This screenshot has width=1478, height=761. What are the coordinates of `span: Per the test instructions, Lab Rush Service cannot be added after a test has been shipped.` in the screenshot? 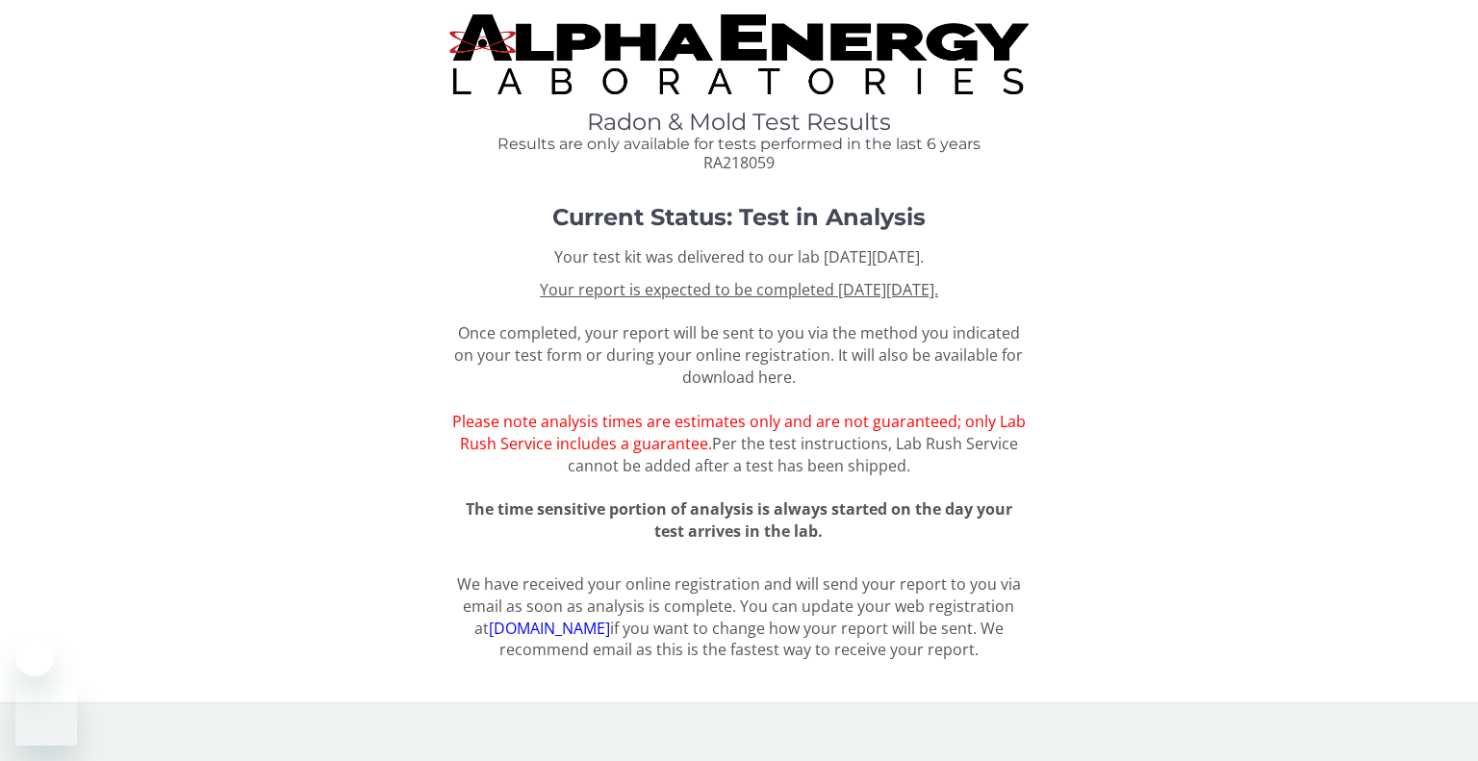 It's located at (793, 454).